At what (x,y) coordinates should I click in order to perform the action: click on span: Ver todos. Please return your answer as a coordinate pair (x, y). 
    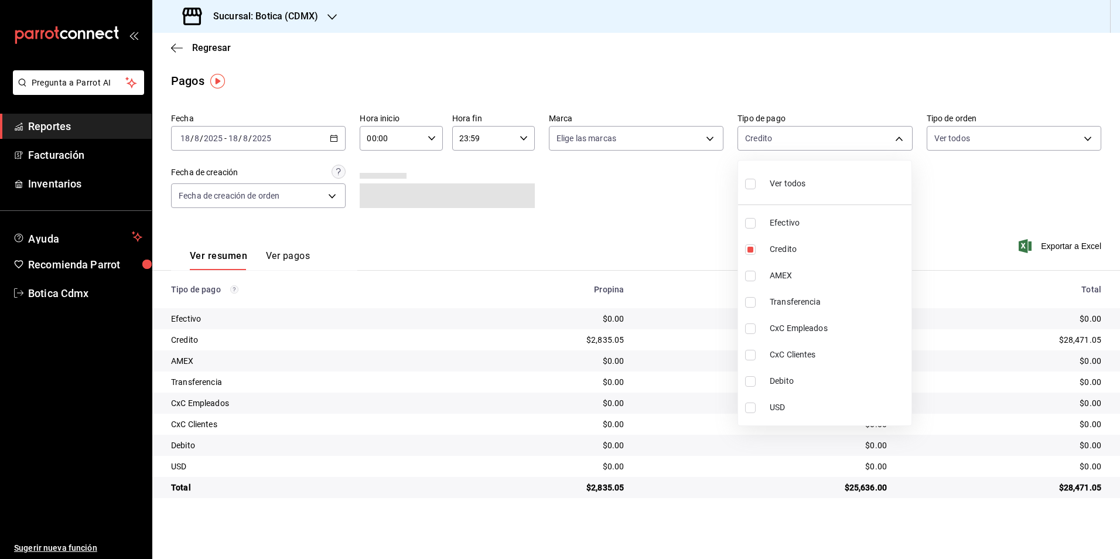
    Looking at the image, I should click on (787, 183).